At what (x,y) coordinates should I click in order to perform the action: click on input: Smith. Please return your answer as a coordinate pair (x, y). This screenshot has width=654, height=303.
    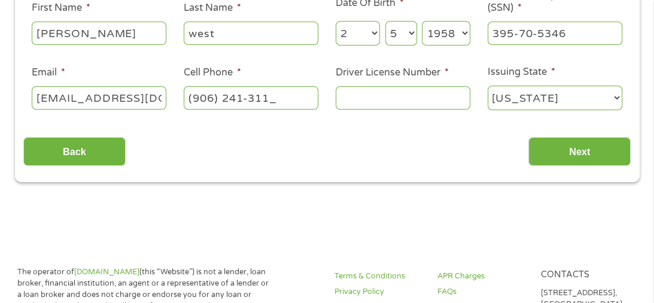
    Looking at the image, I should click on (251, 33).